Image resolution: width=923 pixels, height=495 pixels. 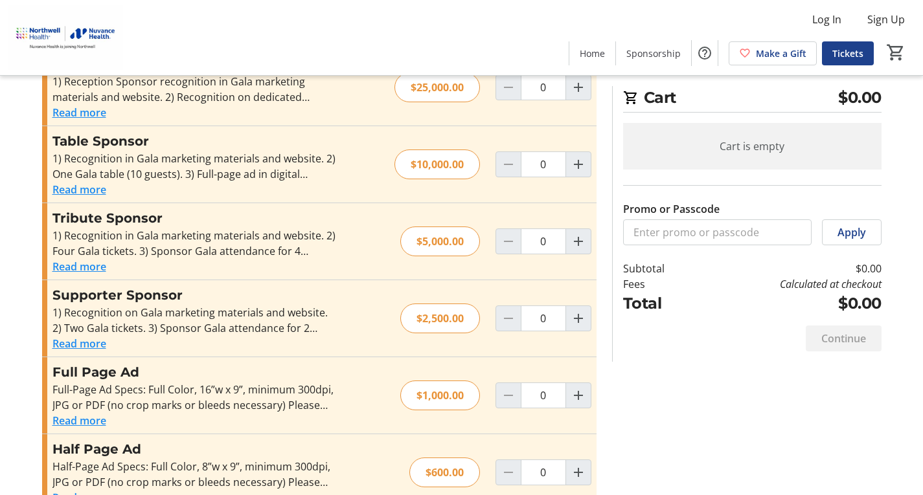 What do you see at coordinates (653, 53) in the screenshot?
I see `a: Sponsorship` at bounding box center [653, 53].